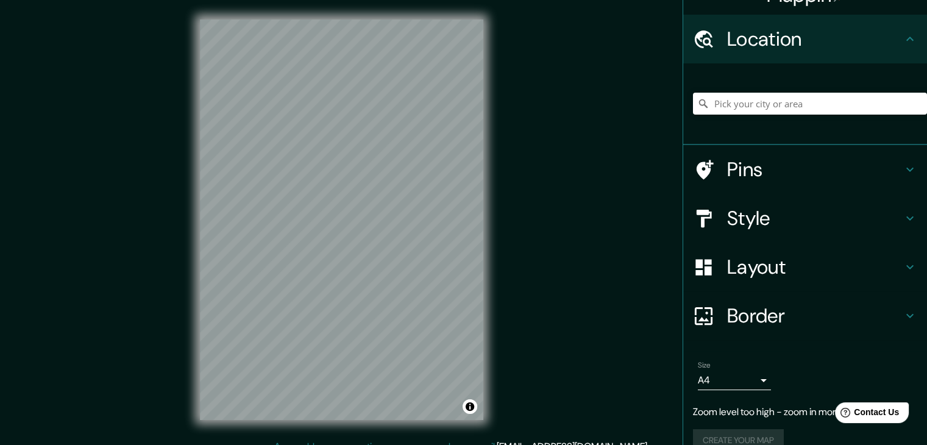  What do you see at coordinates (341, 219) in the screenshot?
I see `canvas: Map` at bounding box center [341, 219].